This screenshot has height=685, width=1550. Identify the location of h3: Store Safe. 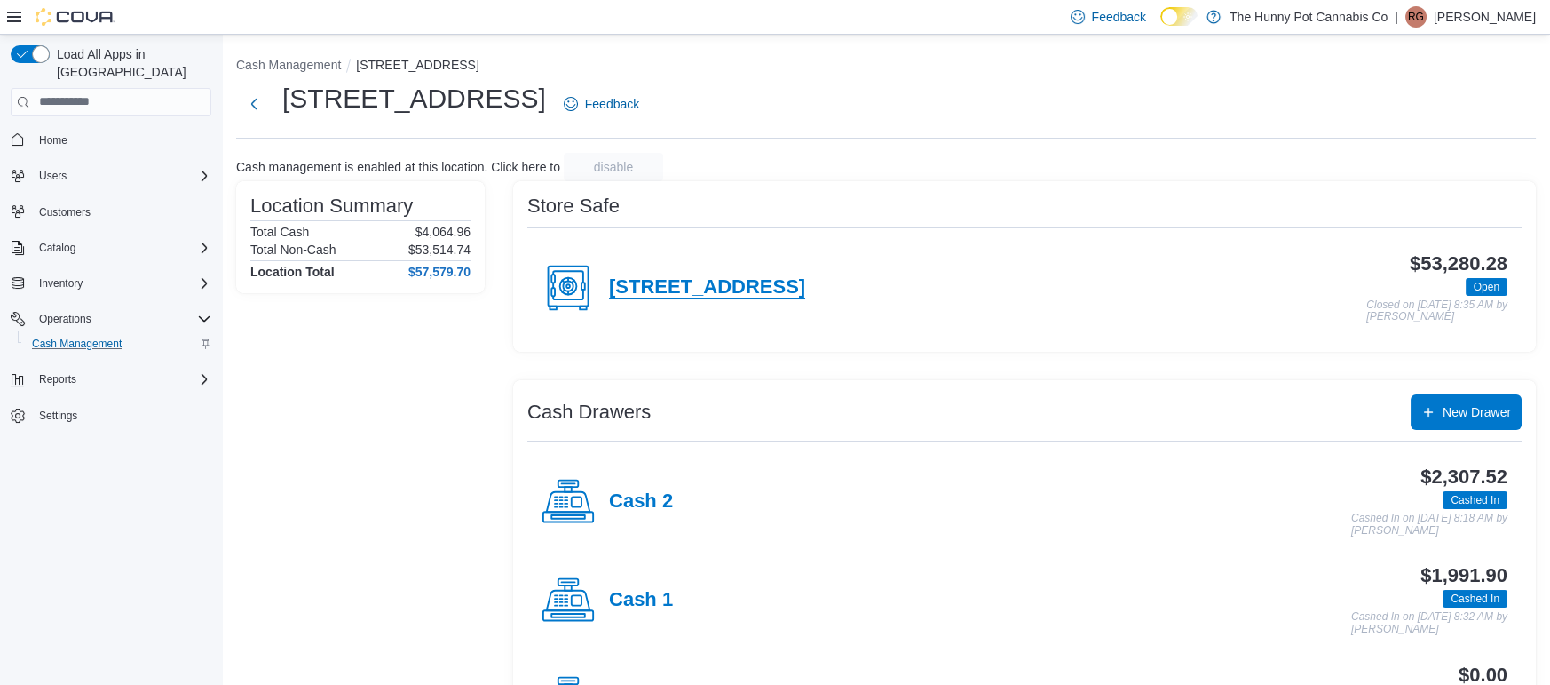
(574, 206).